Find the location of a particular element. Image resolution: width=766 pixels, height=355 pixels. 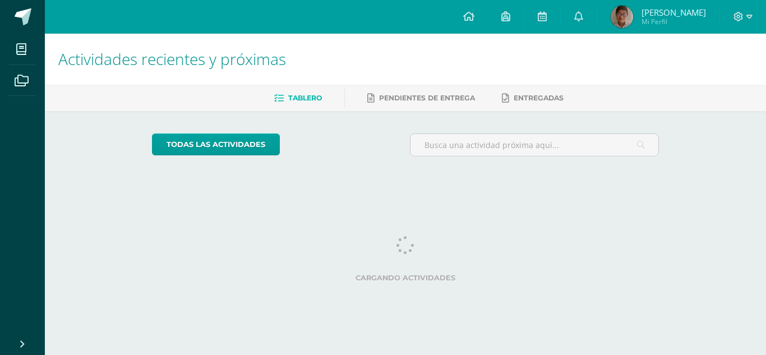

span: Pendientes de entrega is located at coordinates (427, 98).